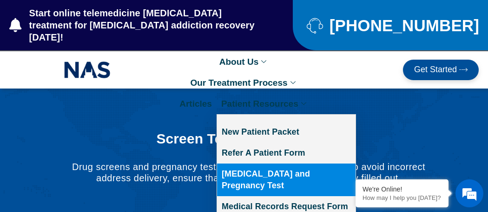  I want to click on a: Refer A Patient Form, so click(286, 152).